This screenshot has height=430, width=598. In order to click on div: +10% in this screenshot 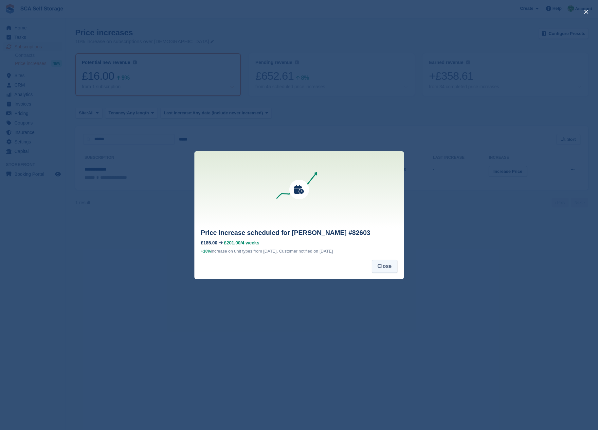, I will do `click(206, 252)`.